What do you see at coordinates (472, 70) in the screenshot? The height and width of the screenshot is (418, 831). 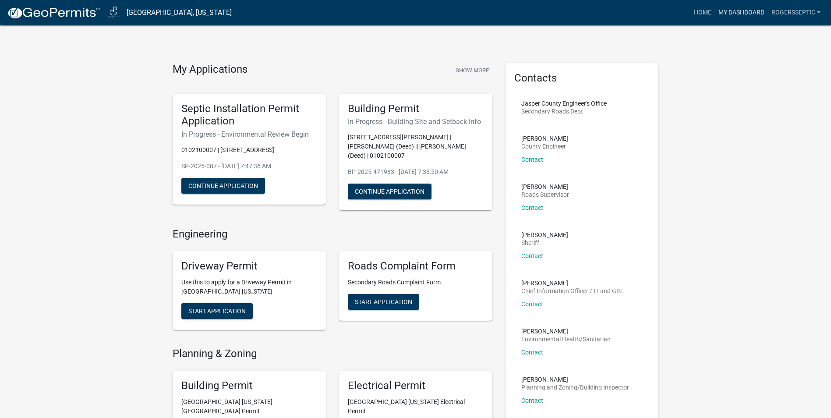 I see `button: Show More` at bounding box center [472, 70].